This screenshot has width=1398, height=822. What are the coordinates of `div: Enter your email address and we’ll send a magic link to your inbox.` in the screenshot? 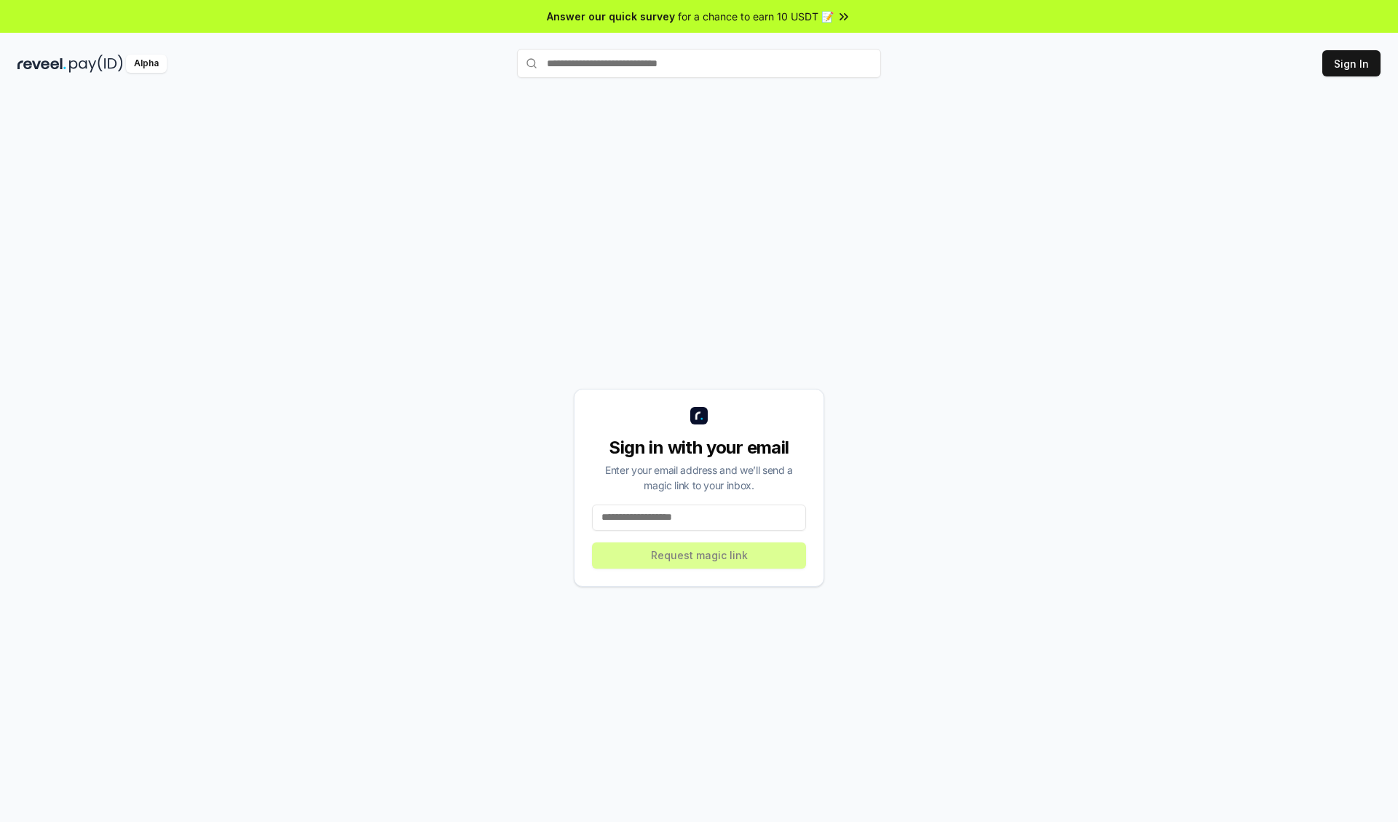 It's located at (699, 478).